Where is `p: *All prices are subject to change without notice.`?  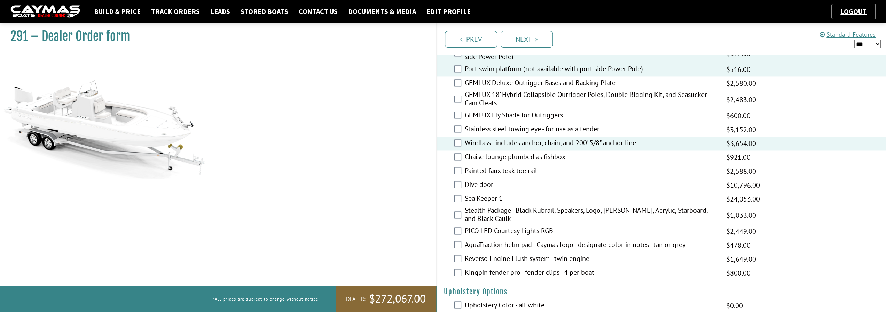 p: *All prices are subject to change without notice. is located at coordinates (266, 299).